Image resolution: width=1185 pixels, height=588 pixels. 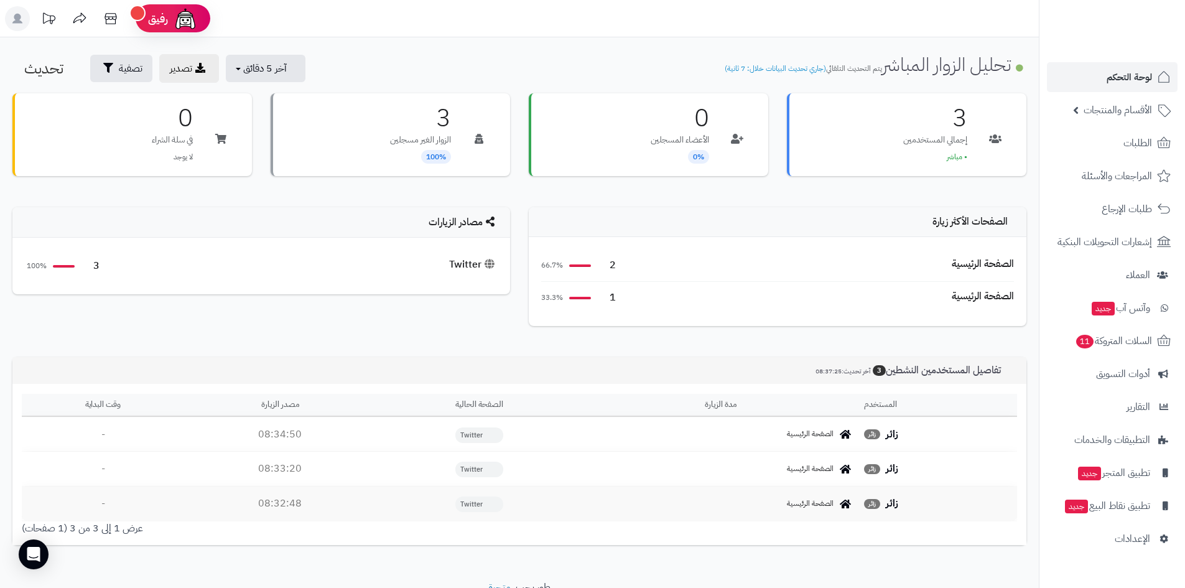 What do you see at coordinates (280, 434) in the screenshot?
I see `td: 08:34:50` at bounding box center [280, 434].